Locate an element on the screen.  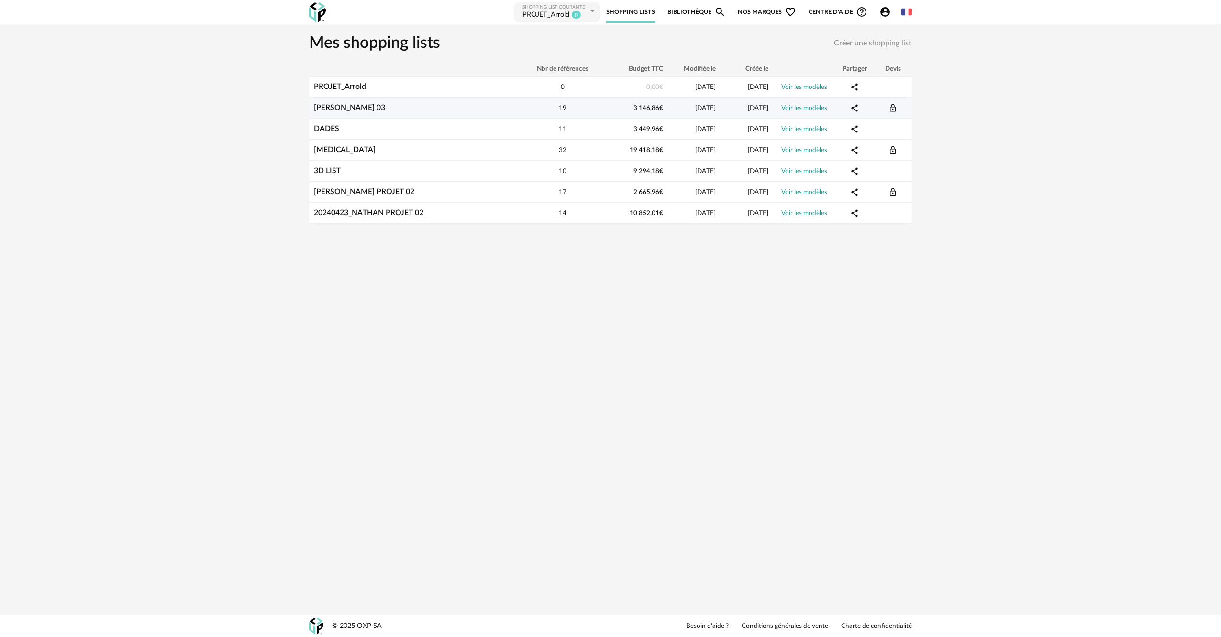
a: BibliothèqueMagnify icon is located at coordinates (696, 12).